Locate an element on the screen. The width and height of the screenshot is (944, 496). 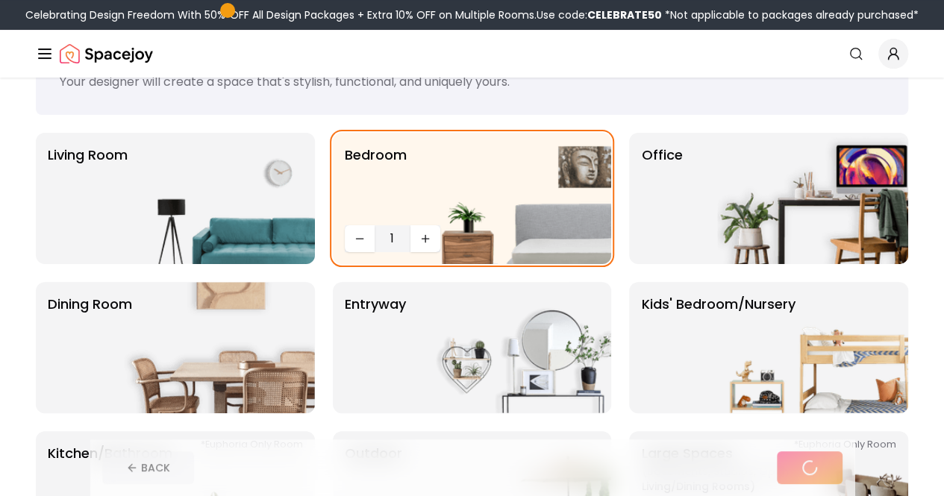
img: Bedroom is located at coordinates (516, 199).